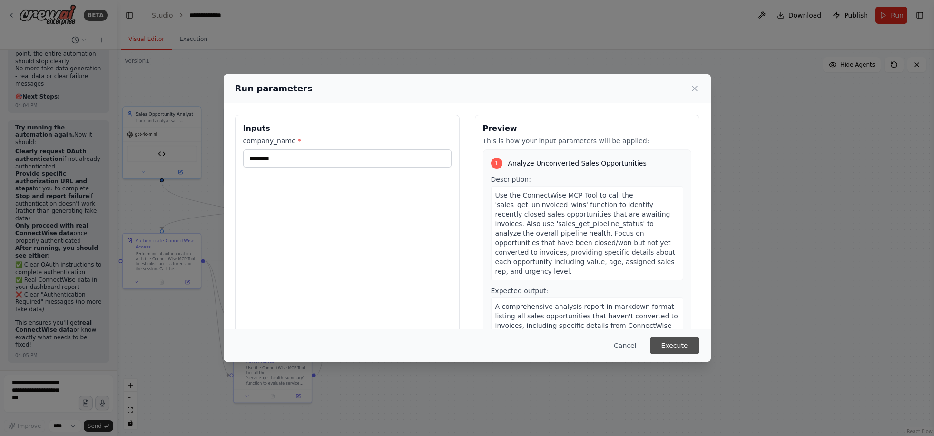 The width and height of the screenshot is (934, 436). What do you see at coordinates (587, 128) in the screenshot?
I see `h3: Preview` at bounding box center [587, 128].